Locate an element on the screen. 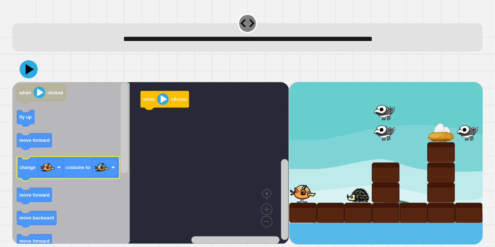 The width and height of the screenshot is (495, 247). text: change is located at coordinates (27, 167).